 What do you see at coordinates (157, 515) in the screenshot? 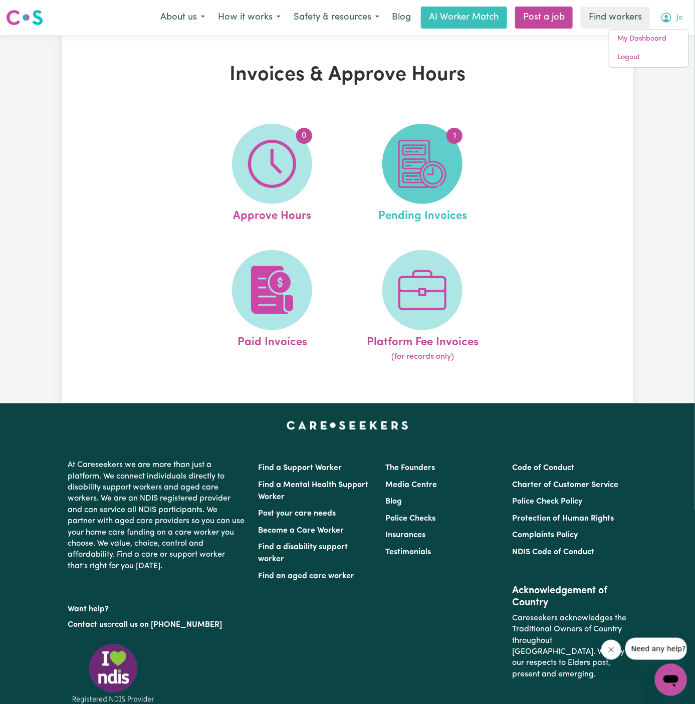
I see `p: At Careseekers we are more than just a platform. We connect individuals directly to disability su...` at bounding box center [157, 515].